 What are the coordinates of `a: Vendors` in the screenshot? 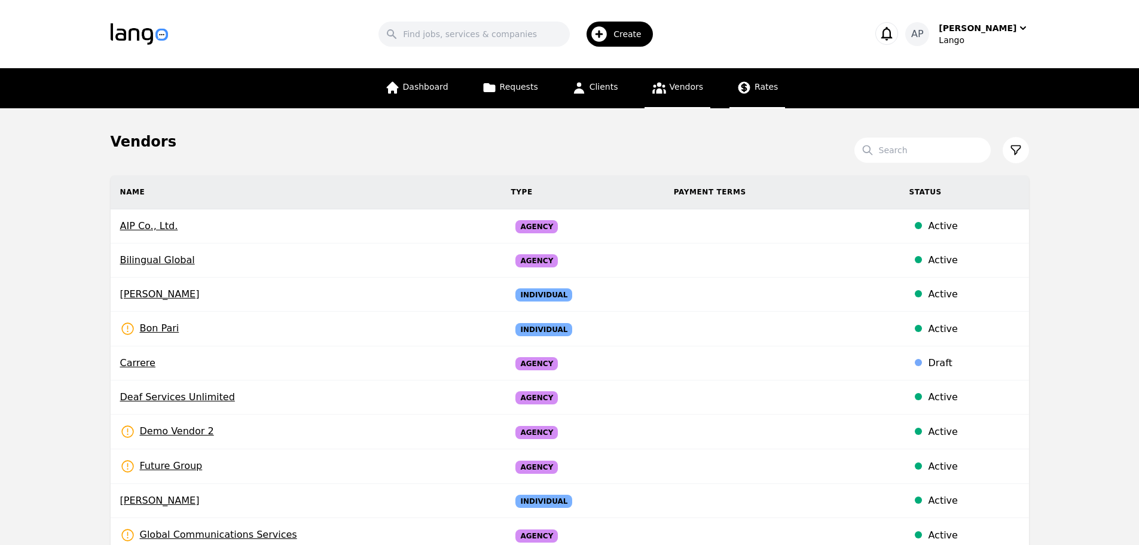 It's located at (678, 88).